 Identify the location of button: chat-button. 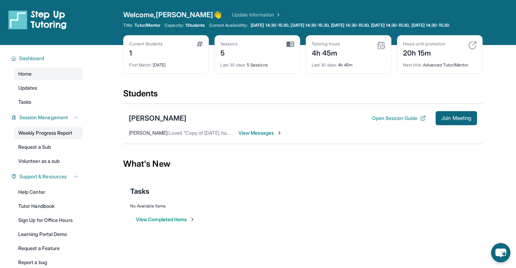
(501, 252).